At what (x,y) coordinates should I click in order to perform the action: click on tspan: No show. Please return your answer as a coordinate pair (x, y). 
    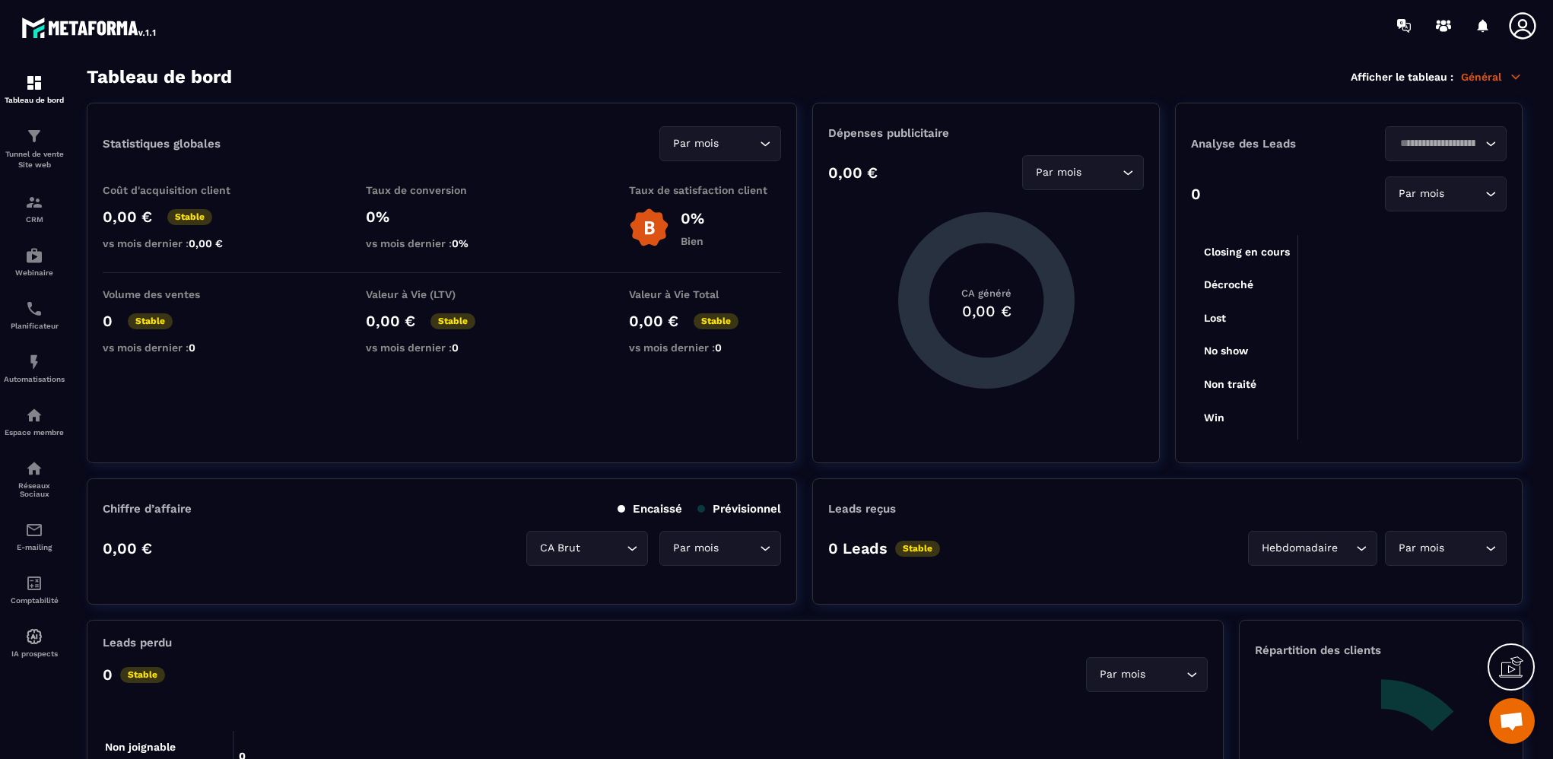
    Looking at the image, I should click on (1226, 351).